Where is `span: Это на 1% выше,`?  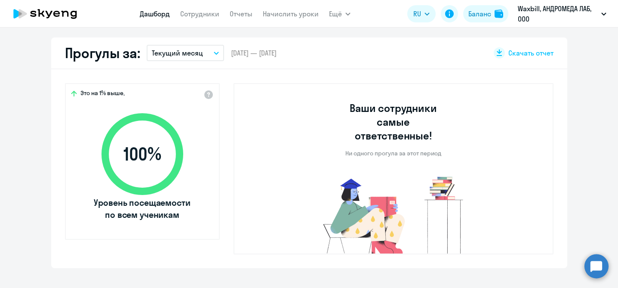
span: Это на 1% выше, is located at coordinates (102, 94).